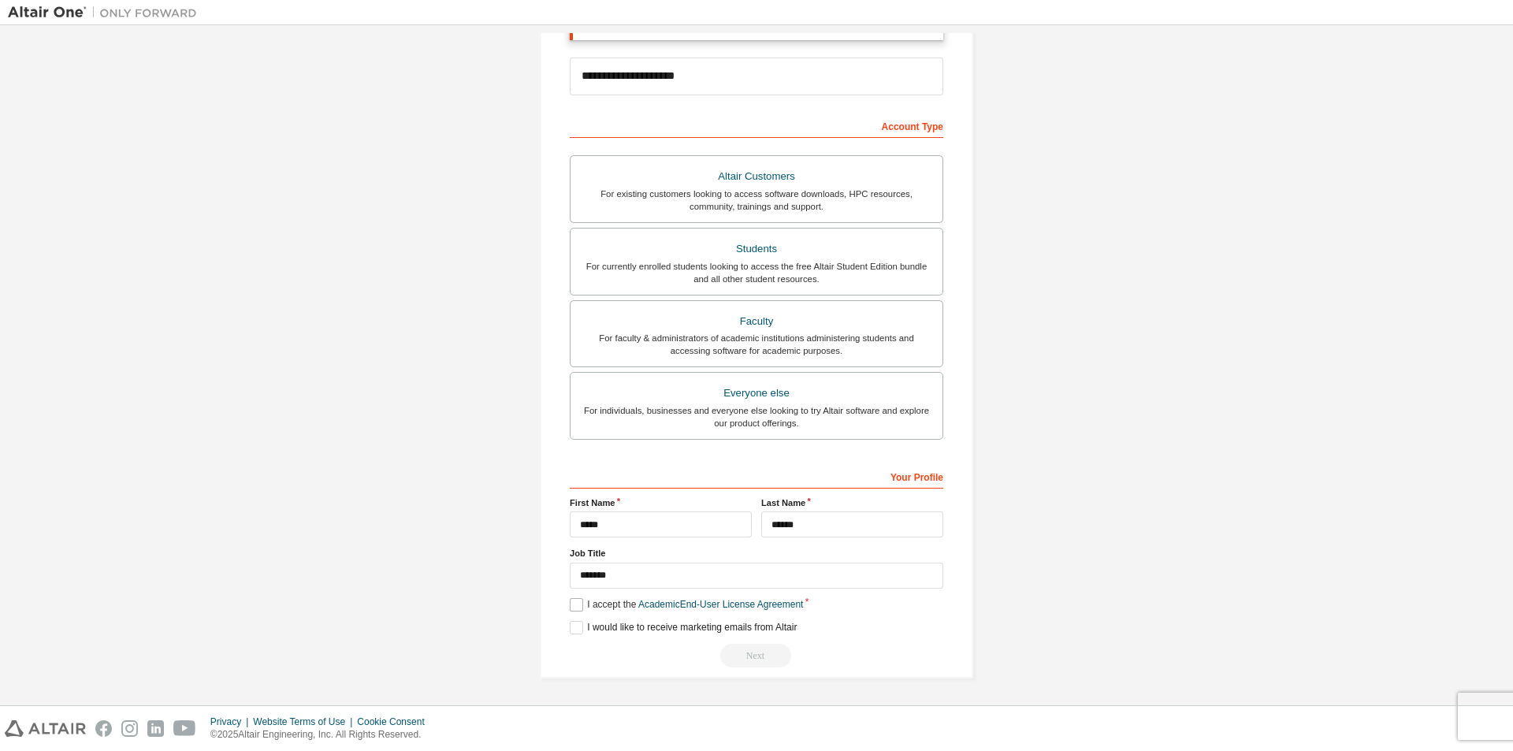  I want to click on div: Email already exists, so click(756, 656).